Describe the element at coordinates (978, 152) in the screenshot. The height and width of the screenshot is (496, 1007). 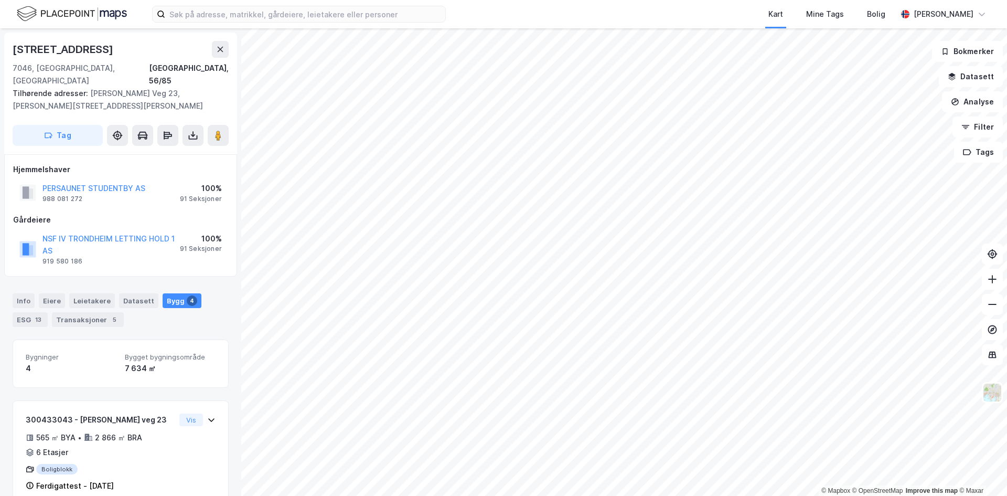
I see `button: Tags` at that location.